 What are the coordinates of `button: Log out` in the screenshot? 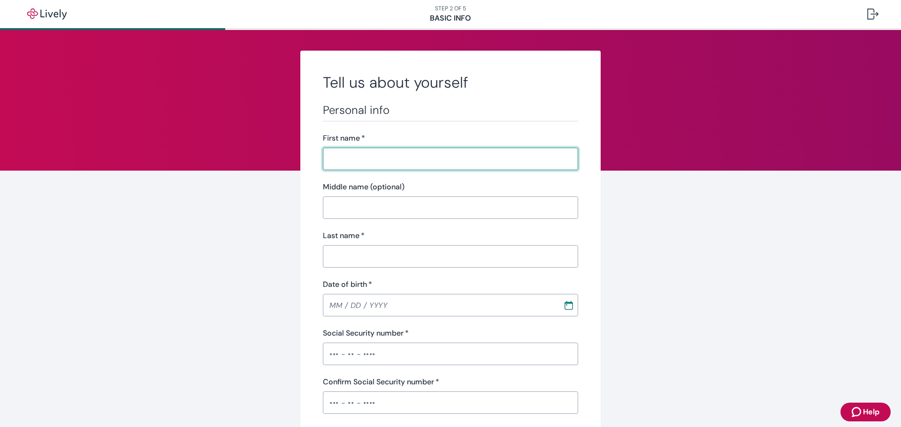 It's located at (873, 14).